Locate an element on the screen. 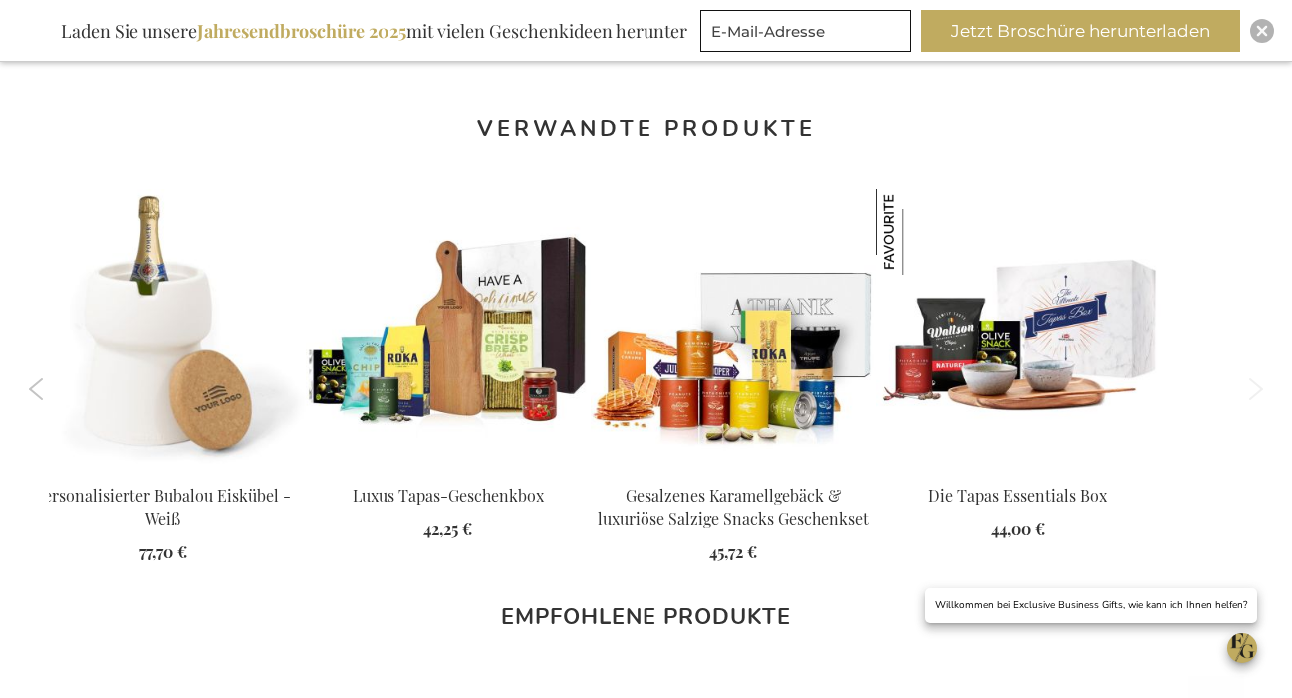 This screenshot has height=698, width=1292. button: Jetzt Broschüre herunterladen is located at coordinates (1081, 31).